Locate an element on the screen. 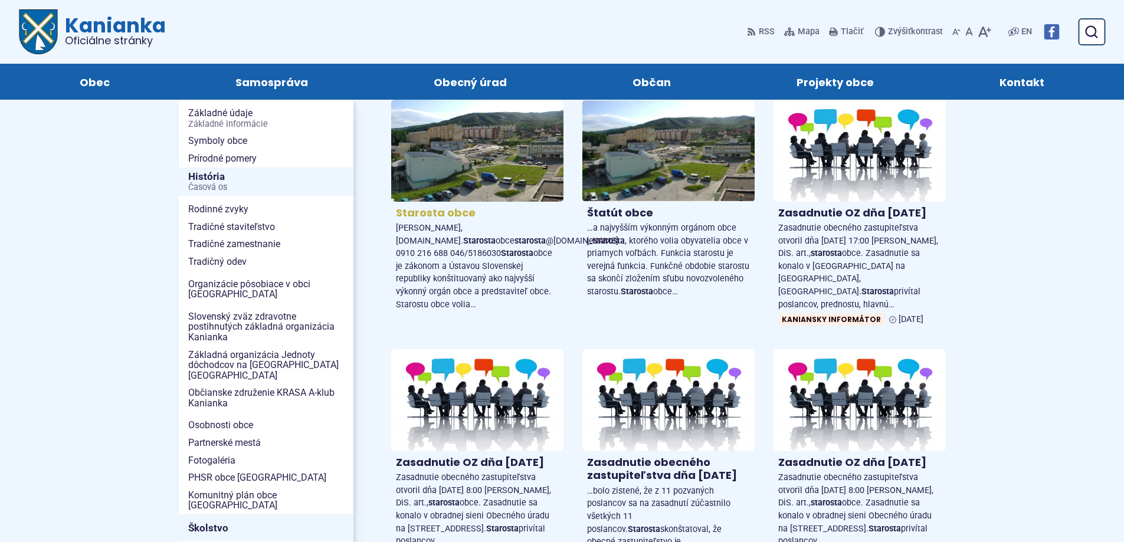  img: Prejsť na domovskú stránku is located at coordinates (38, 32).